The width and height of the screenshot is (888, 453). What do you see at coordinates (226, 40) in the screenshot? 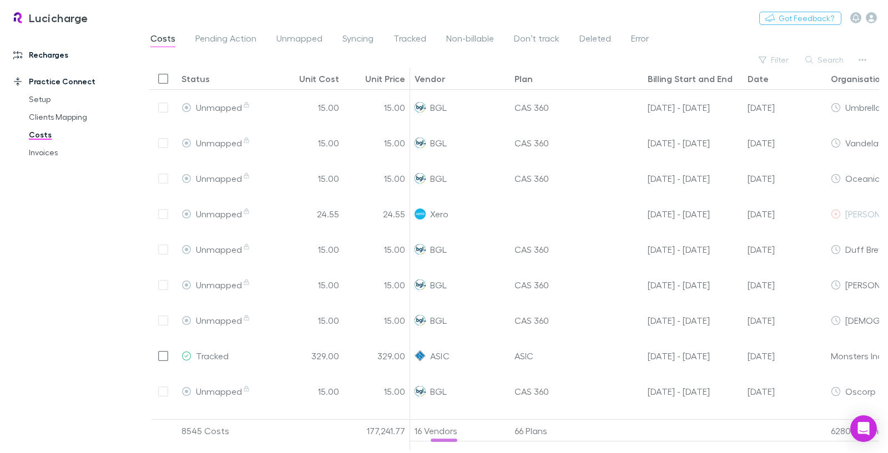
I see `span: Pending Action` at bounding box center [226, 40].